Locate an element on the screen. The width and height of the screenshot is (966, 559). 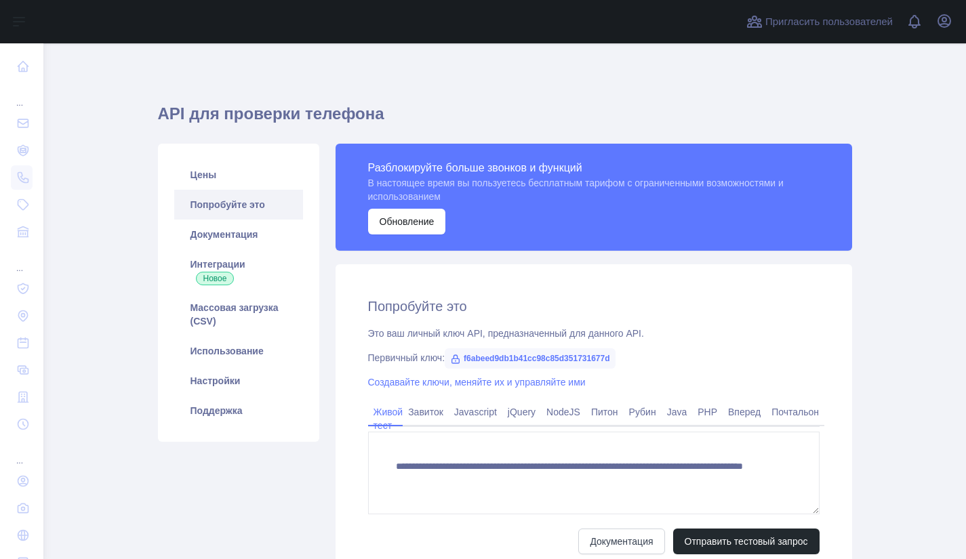
a: Поддержка is located at coordinates (239, 411).